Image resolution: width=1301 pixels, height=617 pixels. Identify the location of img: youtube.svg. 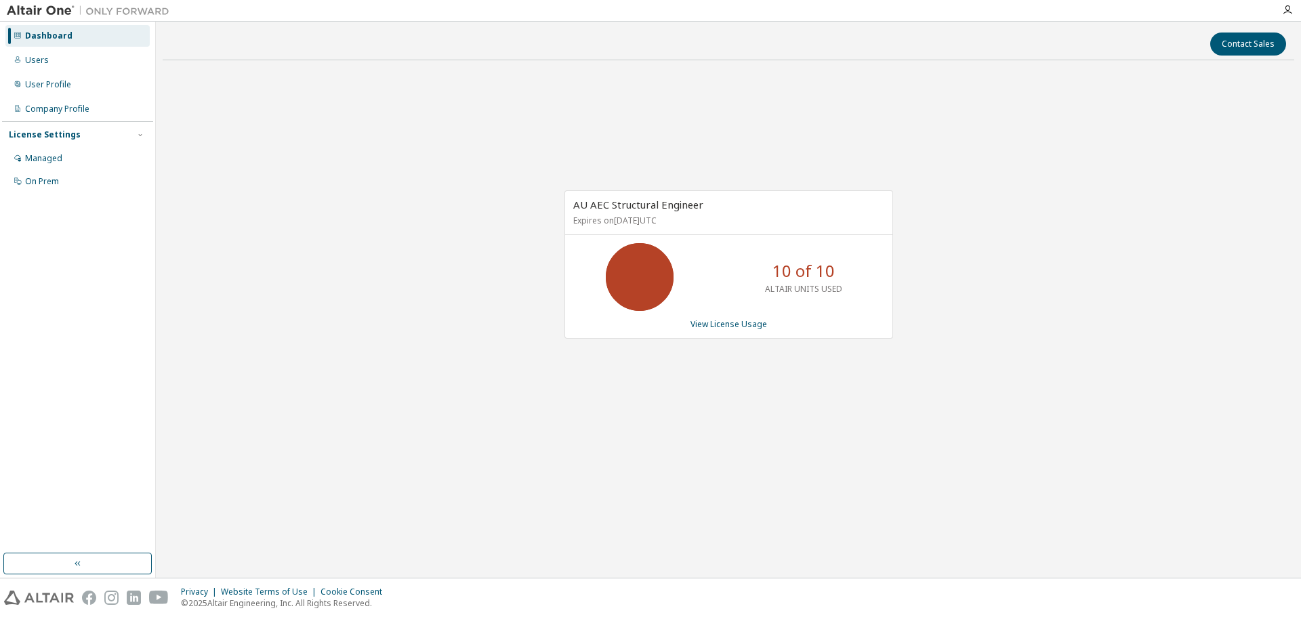
(159, 597).